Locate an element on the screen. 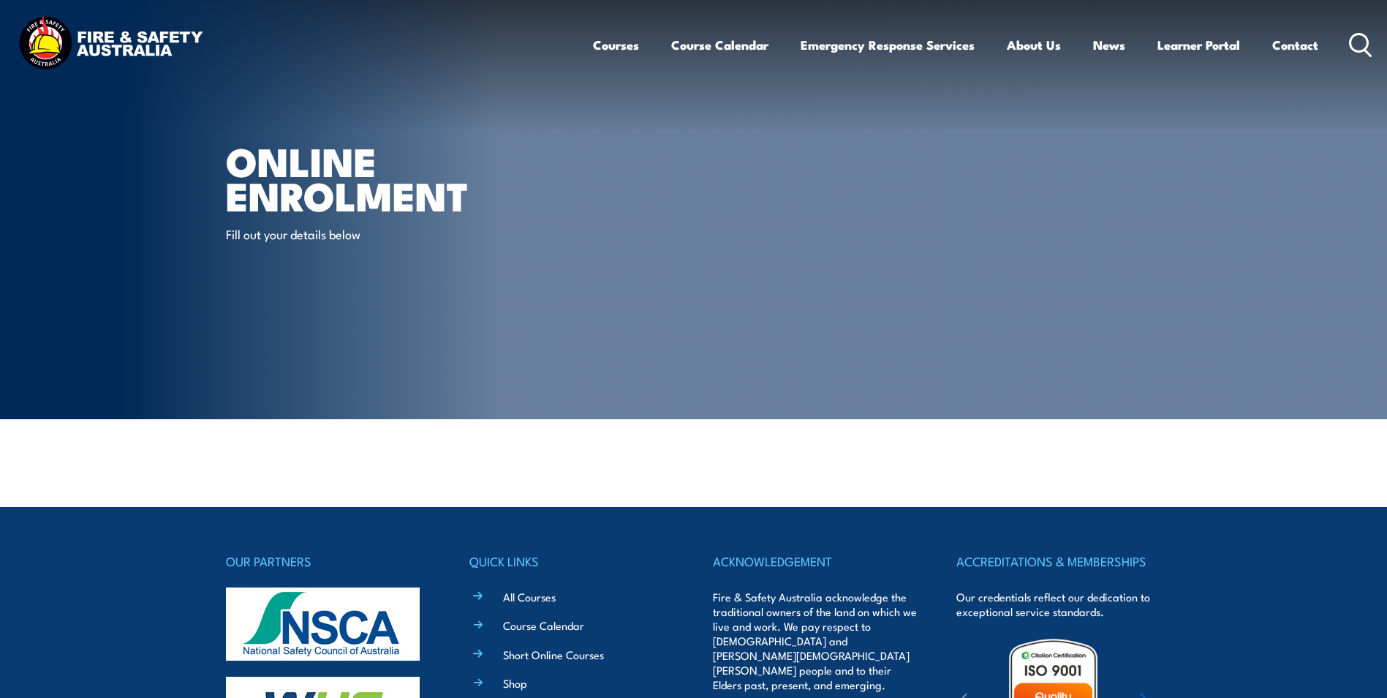 This screenshot has width=1387, height=698. p: Our credentials reflect our dedication to exceptional service standards. is located at coordinates (1059, 604).